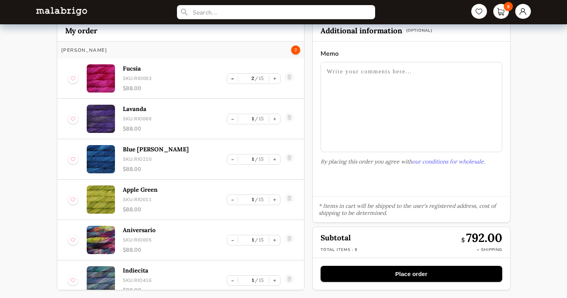  What do you see at coordinates (175, 230) in the screenshot?
I see `p: Aniversario` at bounding box center [175, 230].